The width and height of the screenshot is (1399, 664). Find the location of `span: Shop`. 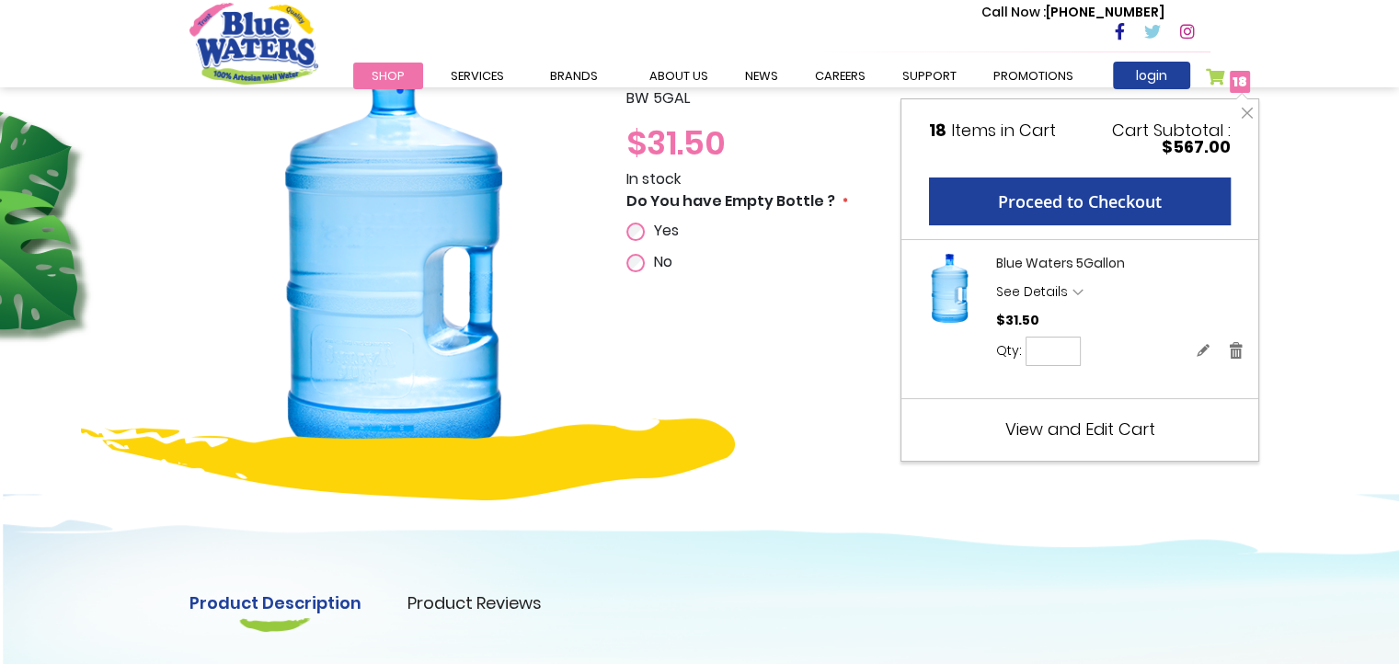

span: Shop is located at coordinates (388, 75).